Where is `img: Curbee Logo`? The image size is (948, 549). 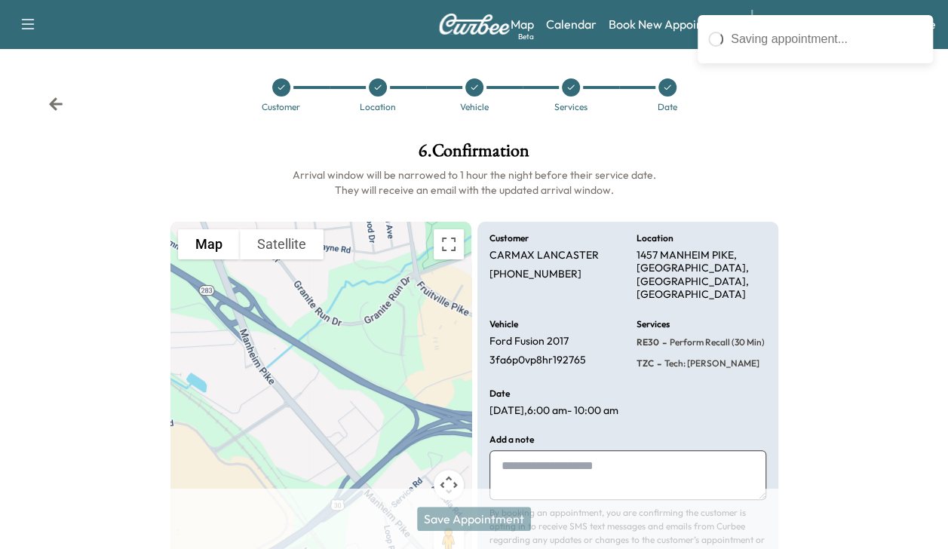
img: Curbee Logo is located at coordinates (475, 24).